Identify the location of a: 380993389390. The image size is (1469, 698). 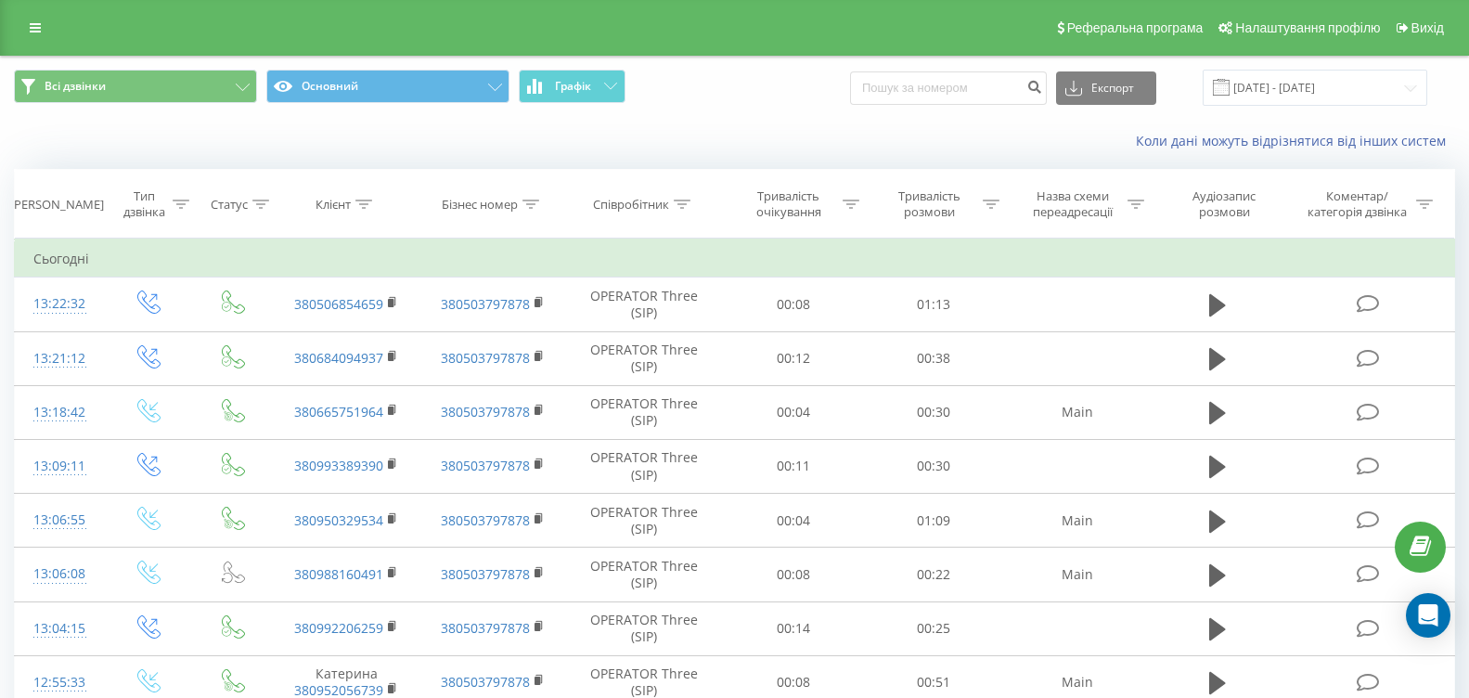
(339, 465).